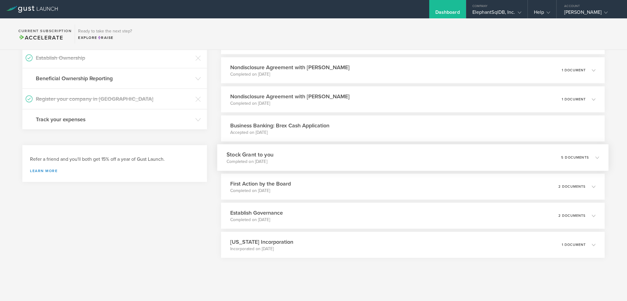 The width and height of the screenshot is (627, 301). Describe the element at coordinates (45, 31) in the screenshot. I see `h2: Current Subscription` at that location.